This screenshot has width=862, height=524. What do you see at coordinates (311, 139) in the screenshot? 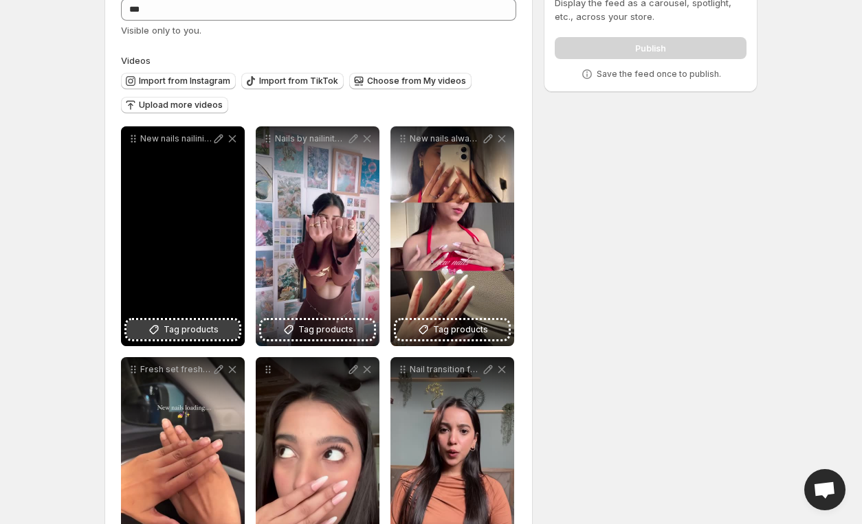
I see `p: Nails by nailinitgirl because basic isnt in my vocabulary` at bounding box center [311, 139].